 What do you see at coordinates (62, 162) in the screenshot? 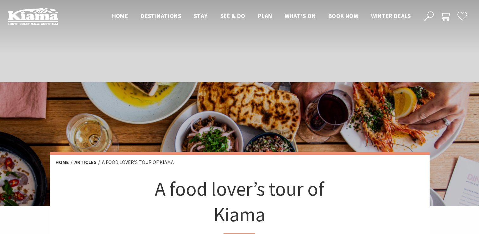
I see `a: Home` at bounding box center [62, 162].